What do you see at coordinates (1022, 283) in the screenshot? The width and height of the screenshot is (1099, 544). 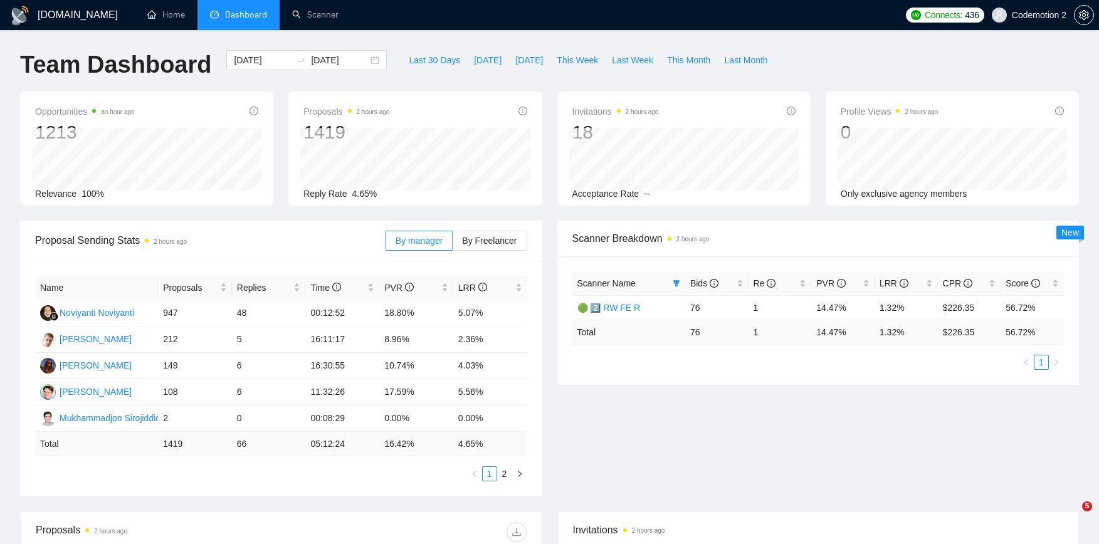 I see `span: Score` at bounding box center [1022, 283].